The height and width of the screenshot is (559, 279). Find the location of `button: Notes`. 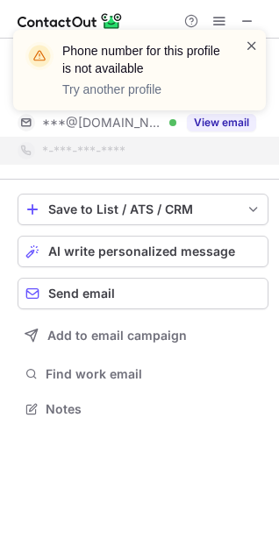

button: Notes is located at coordinates (143, 409).